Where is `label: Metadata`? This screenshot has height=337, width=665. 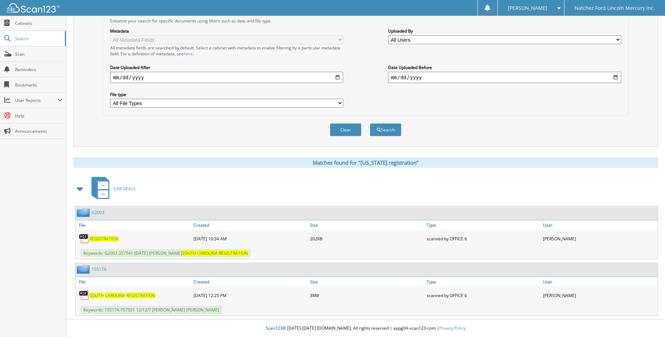
label: Metadata is located at coordinates (227, 31).